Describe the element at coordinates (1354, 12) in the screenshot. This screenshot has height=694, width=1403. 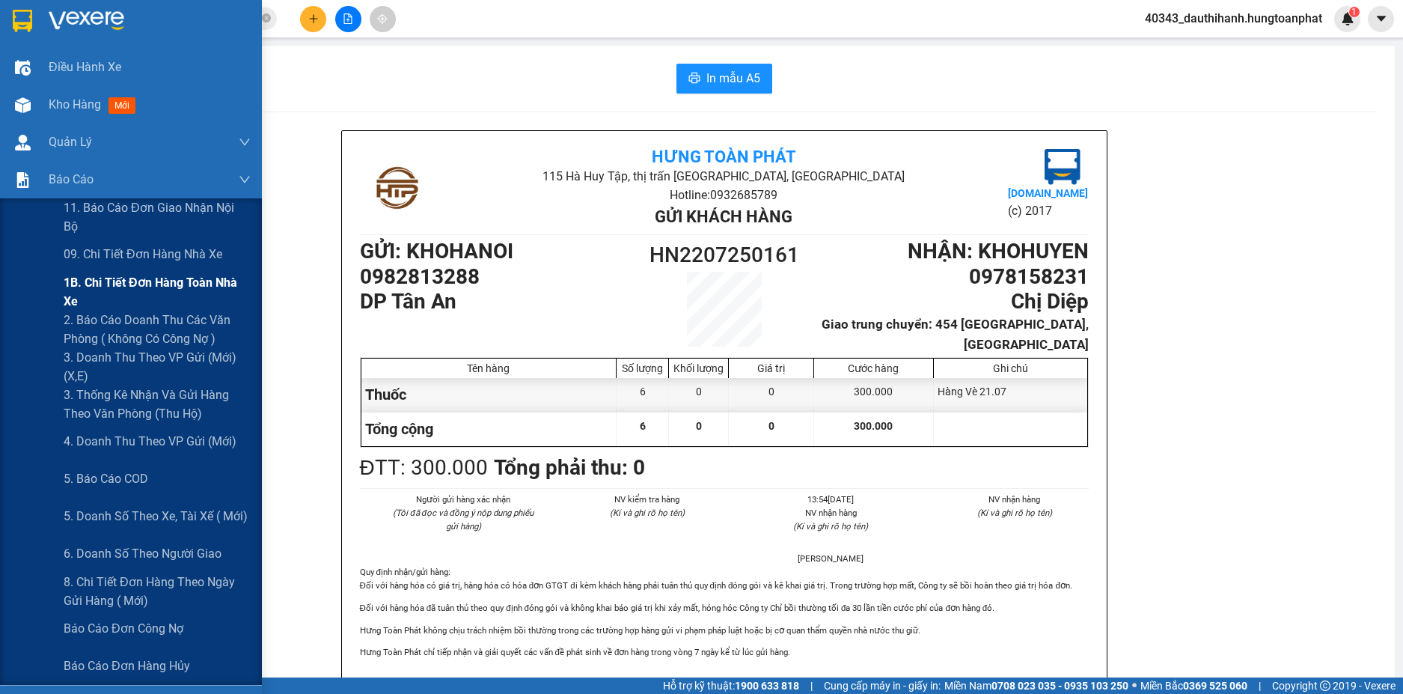
I see `span: 1` at that location.